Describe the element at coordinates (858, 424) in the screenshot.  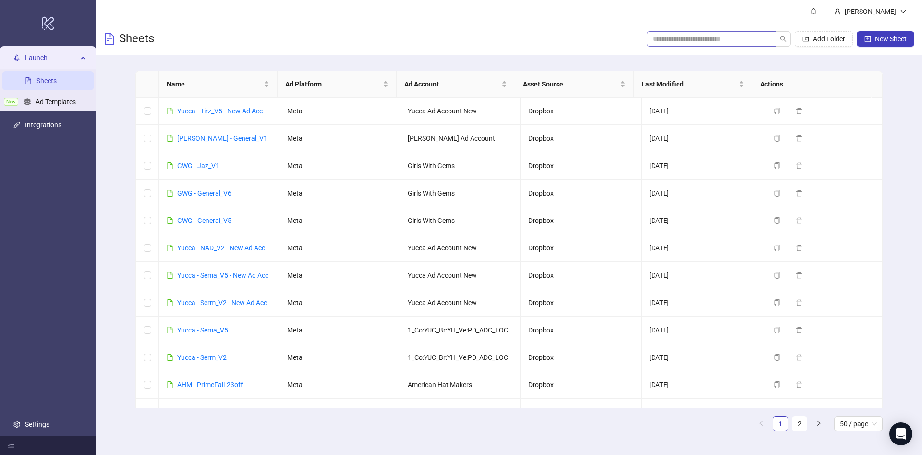
I see `div: Page Size` at that location.